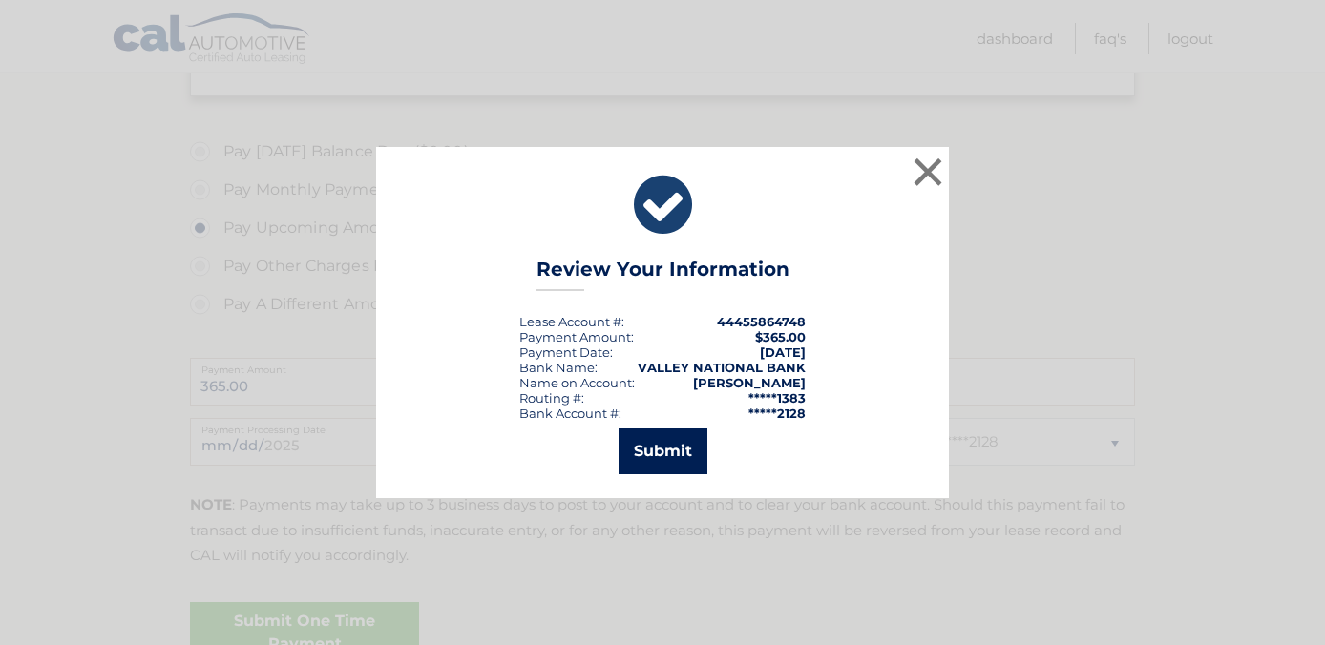 This screenshot has width=1325, height=645. What do you see at coordinates (780, 337) in the screenshot?
I see `span: $365.00` at bounding box center [780, 337].